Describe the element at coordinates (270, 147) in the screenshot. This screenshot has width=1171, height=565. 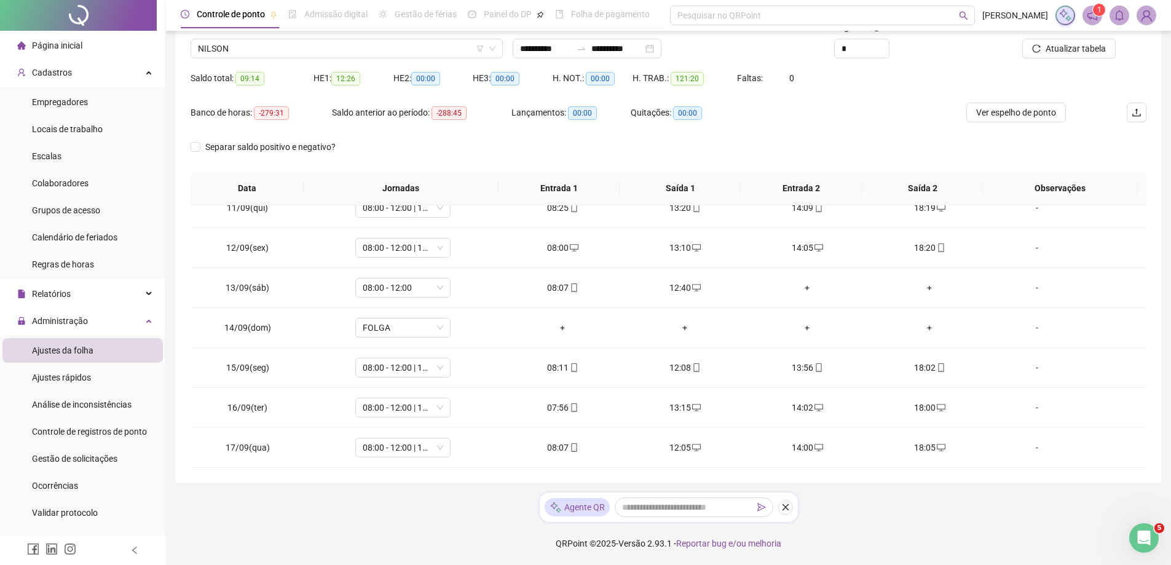
I see `span: Separar saldo positivo e negativo?` at that location.